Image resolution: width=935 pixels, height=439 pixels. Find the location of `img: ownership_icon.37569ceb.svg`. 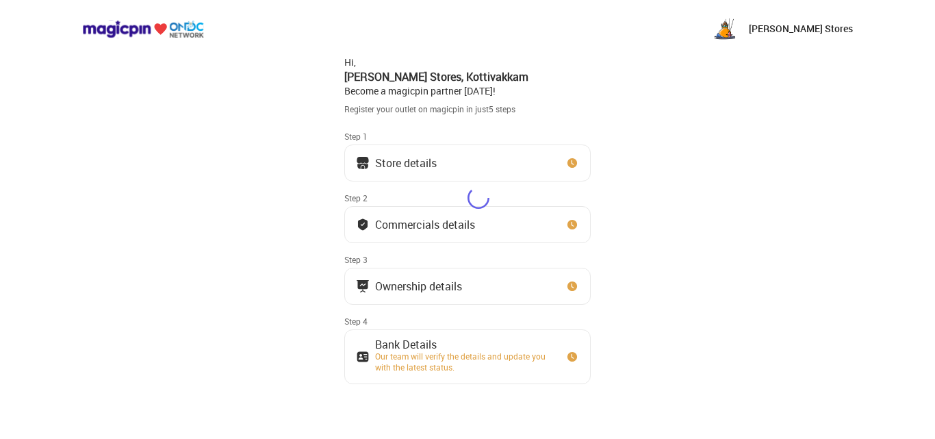

img: ownership_icon.37569ceb.svg is located at coordinates (363, 356).